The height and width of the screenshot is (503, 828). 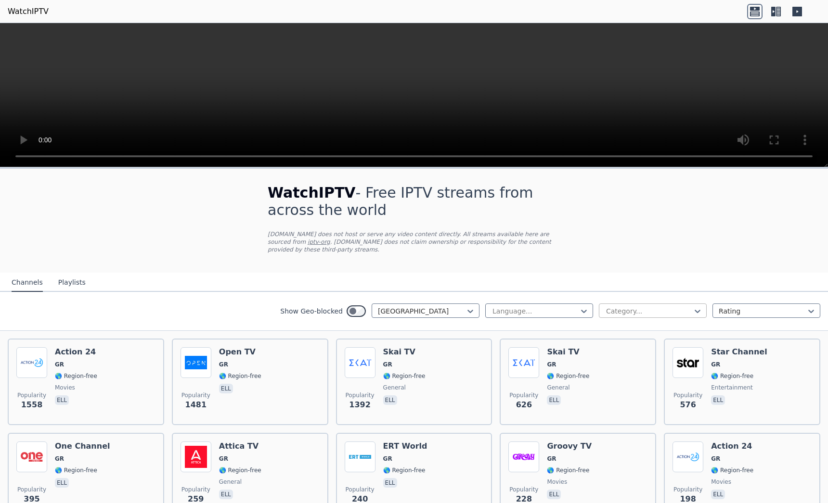 I want to click on span: 626, so click(x=524, y=405).